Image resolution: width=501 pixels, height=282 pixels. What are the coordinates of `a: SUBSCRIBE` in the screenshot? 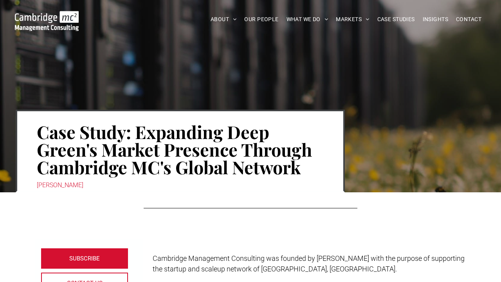 It's located at (85, 258).